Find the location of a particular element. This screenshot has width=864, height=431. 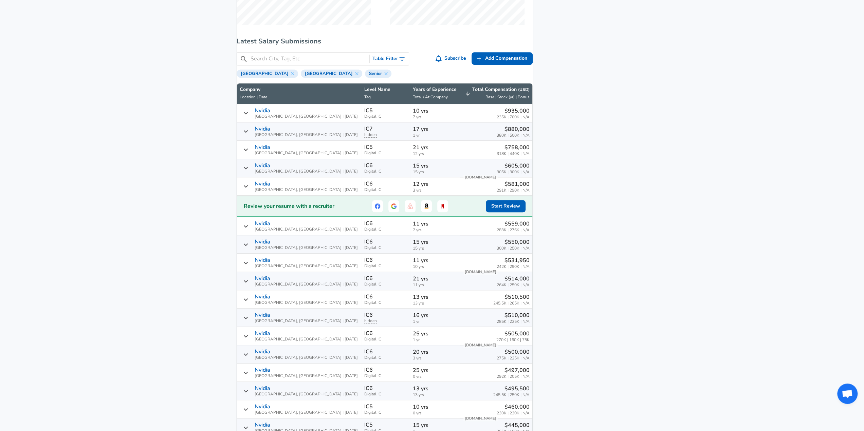

span: 292K | 205K | N/A is located at coordinates (513, 377).